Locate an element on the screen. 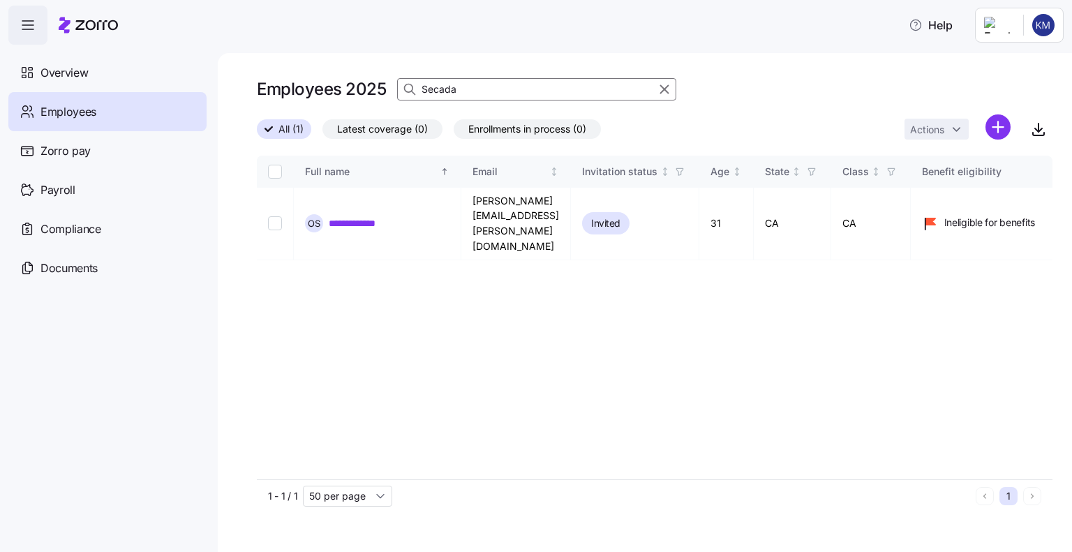 The height and width of the screenshot is (552, 1072). th: StateNot sorted is located at coordinates (792, 172).